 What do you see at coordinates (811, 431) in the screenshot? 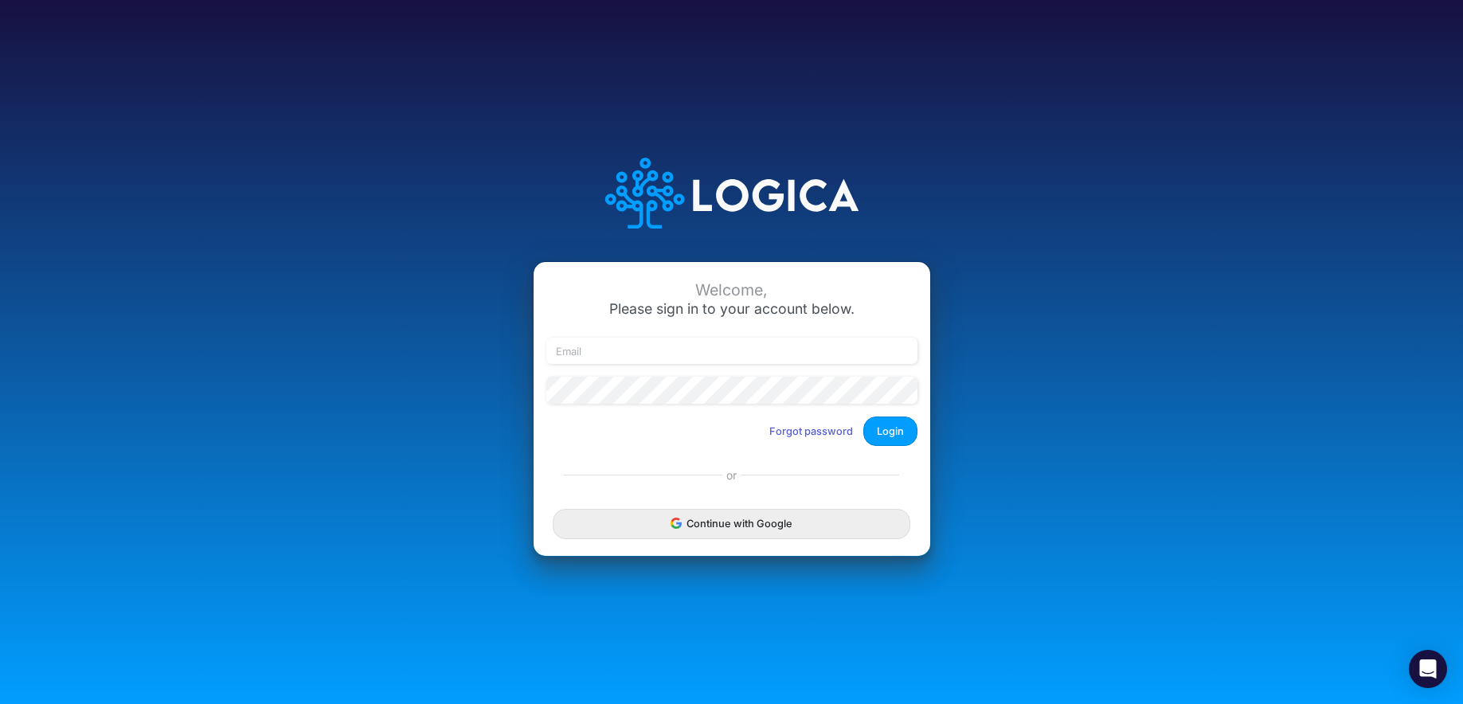
I see `button: Forgot password` at bounding box center [811, 431].